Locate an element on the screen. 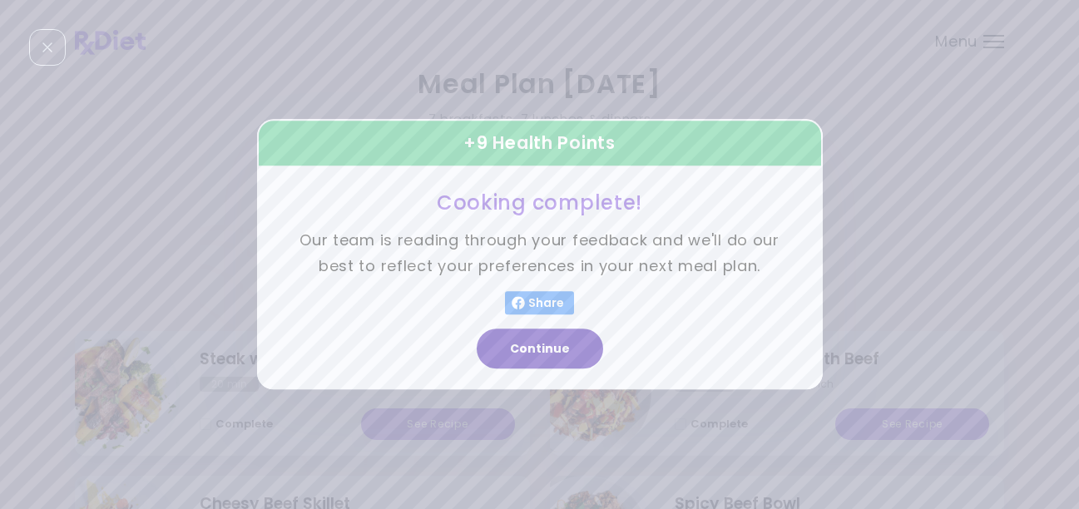  div: + 9 Health Points is located at coordinates (540, 143).